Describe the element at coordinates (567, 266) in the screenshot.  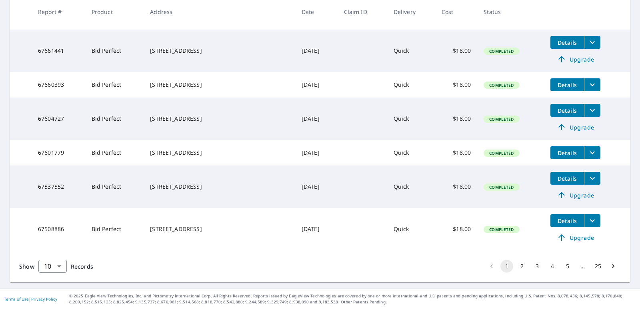
I see `button: Go to page 5` at that location.